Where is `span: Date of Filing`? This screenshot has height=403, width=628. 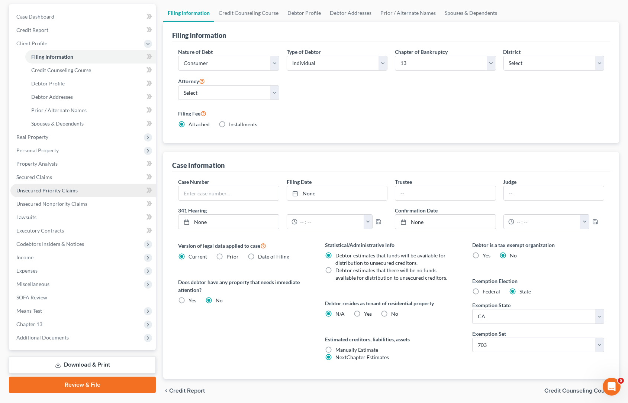 span: Date of Filing is located at coordinates (274, 257).